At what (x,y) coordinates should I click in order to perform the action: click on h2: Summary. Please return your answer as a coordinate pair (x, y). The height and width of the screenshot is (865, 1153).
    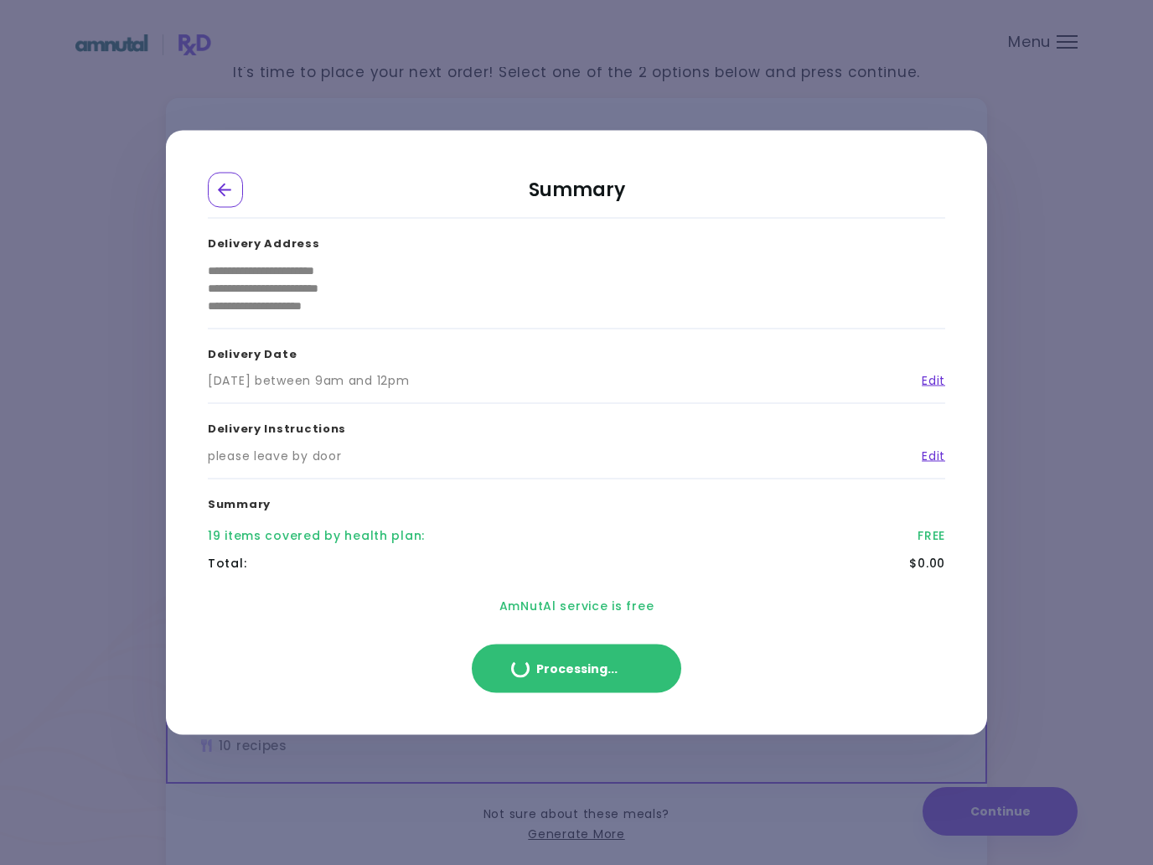
    Looking at the image, I should click on (577, 195).